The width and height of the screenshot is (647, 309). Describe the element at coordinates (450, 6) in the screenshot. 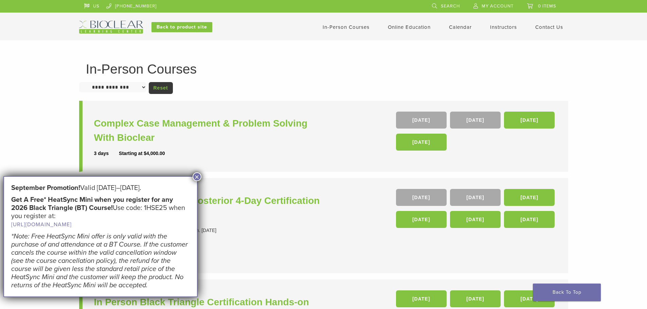

I see `span: Search` at that location.